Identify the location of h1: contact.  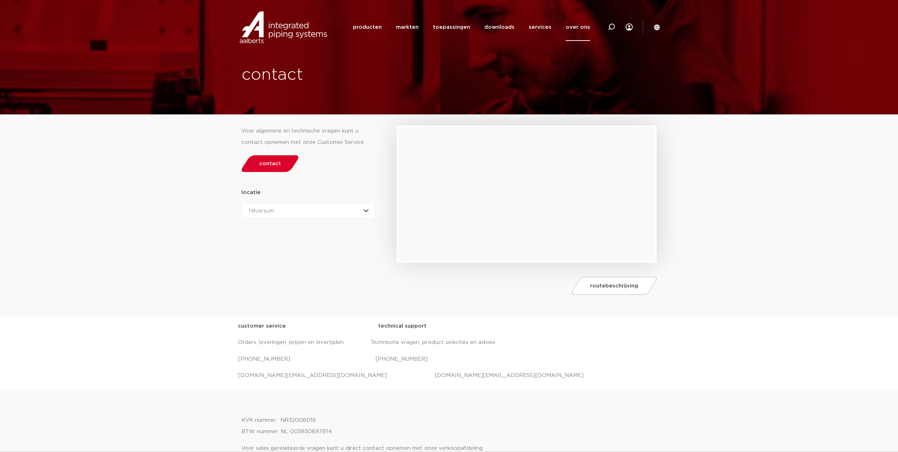
(358, 75).